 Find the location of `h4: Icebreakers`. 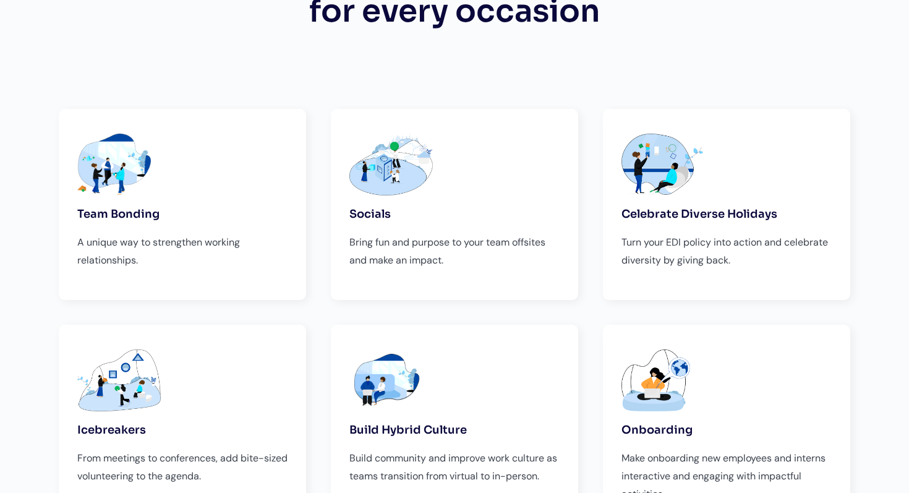

h4: Icebreakers is located at coordinates (111, 430).